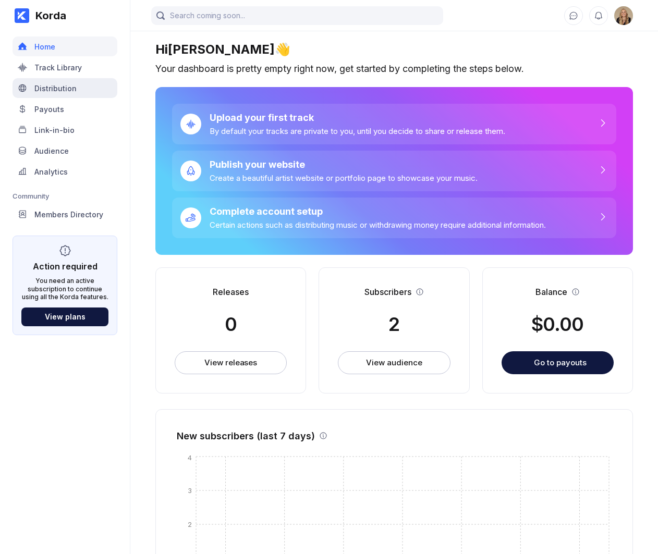  What do you see at coordinates (58, 67) in the screenshot?
I see `div: Track Library` at bounding box center [58, 67].